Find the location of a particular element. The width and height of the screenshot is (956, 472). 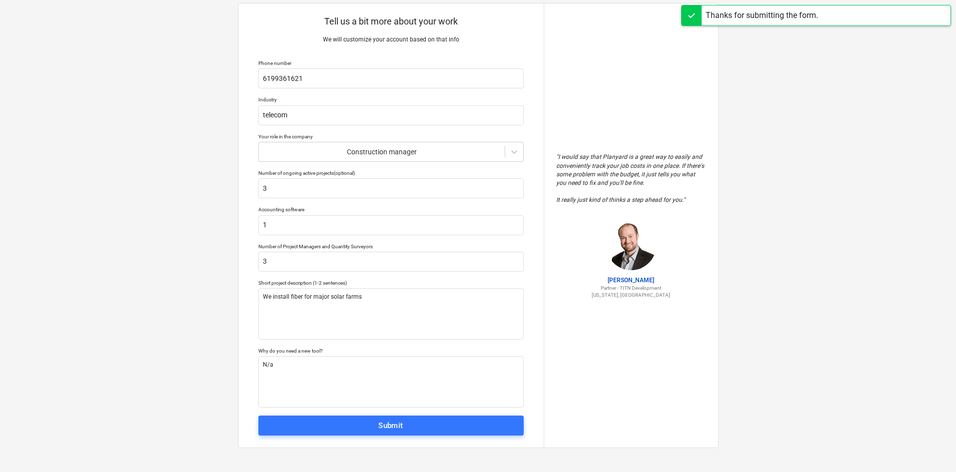

div: Thanks for submitting the form. is located at coordinates (761, 15).